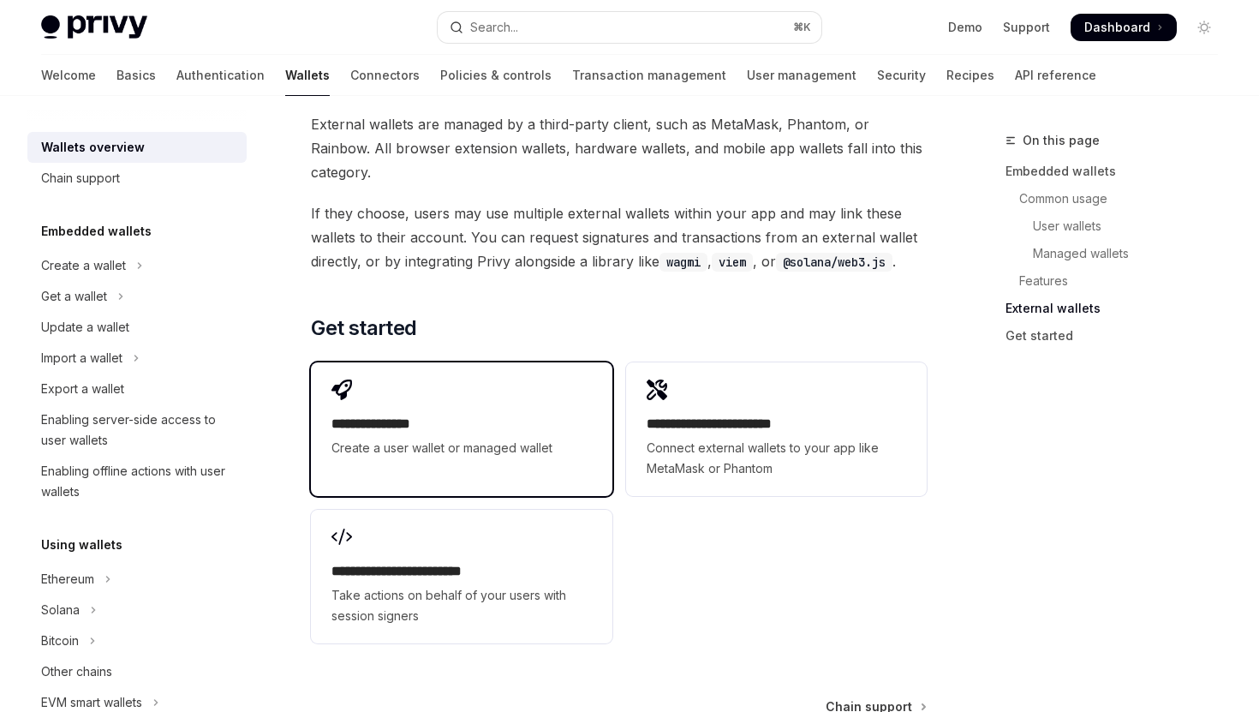 This screenshot has height=712, width=1259. Describe the element at coordinates (683, 262) in the screenshot. I see `code: wagmi` at that location.